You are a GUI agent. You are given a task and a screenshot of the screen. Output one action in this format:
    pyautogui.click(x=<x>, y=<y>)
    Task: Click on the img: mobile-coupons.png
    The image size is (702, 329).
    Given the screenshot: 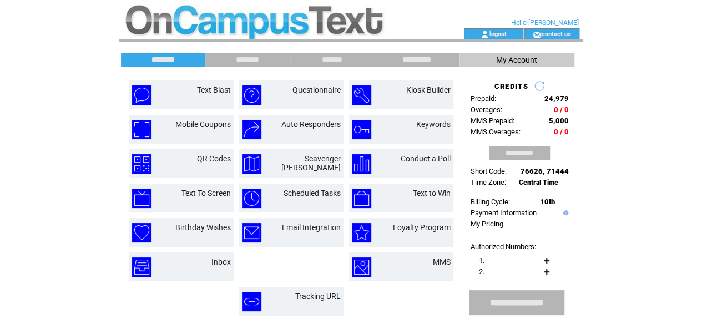 What is the action you would take?
    pyautogui.click(x=141, y=129)
    